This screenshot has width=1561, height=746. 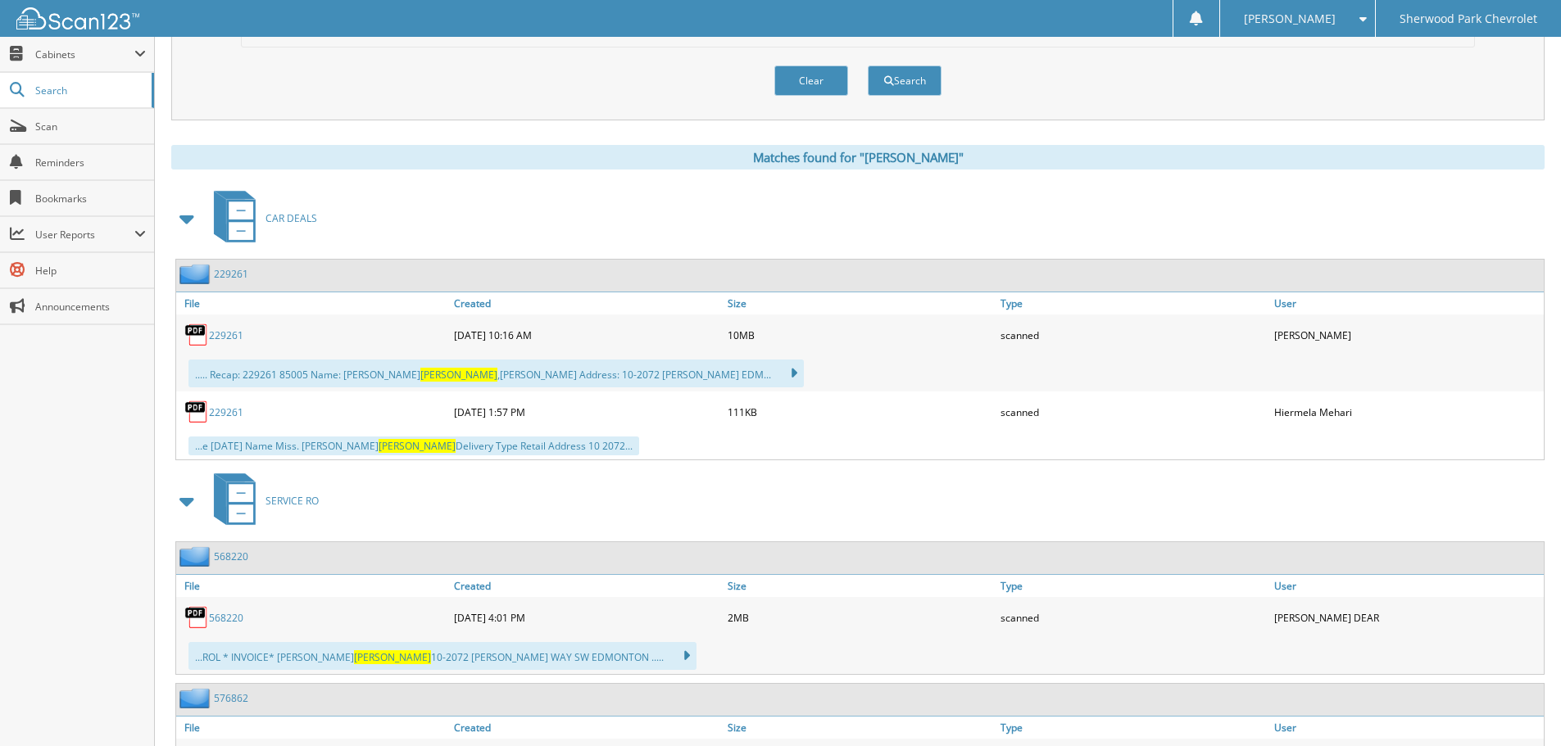 What do you see at coordinates (860, 335) in the screenshot?
I see `div: 10MB` at bounding box center [860, 335].